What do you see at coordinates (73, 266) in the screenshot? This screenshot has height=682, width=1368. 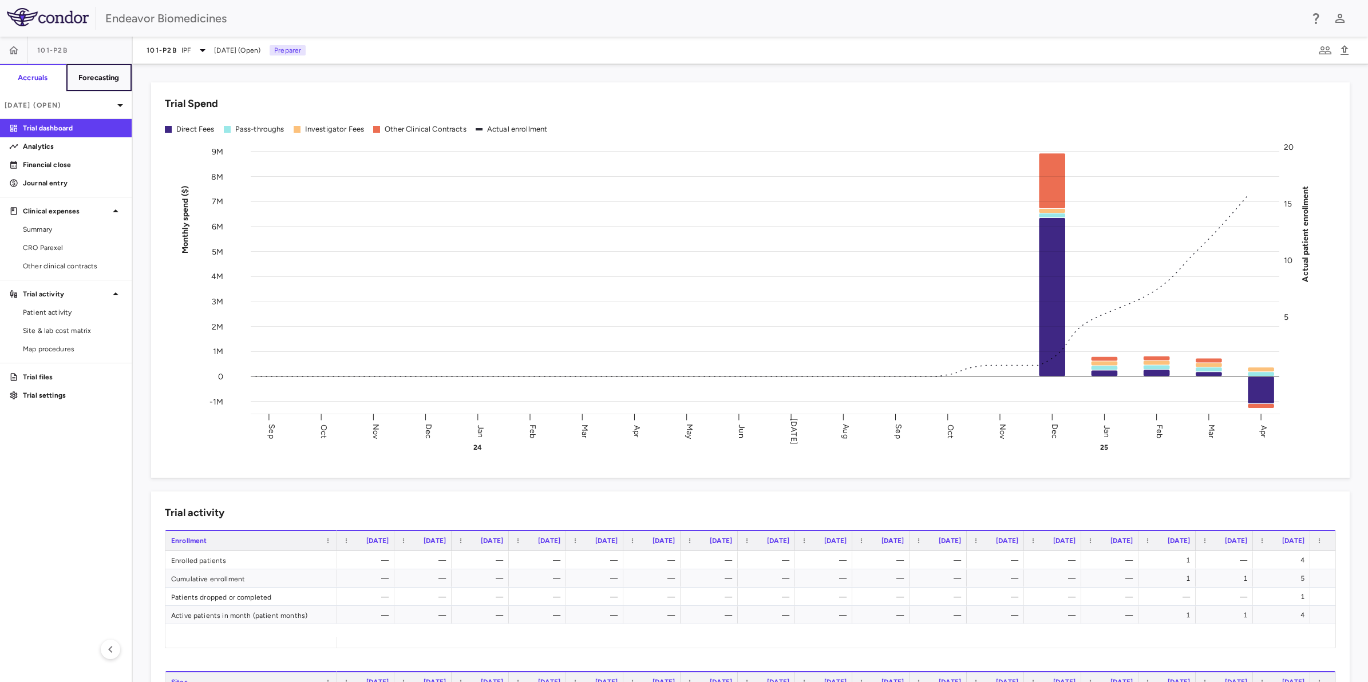 I see `span: Other clinical contracts` at bounding box center [73, 266].